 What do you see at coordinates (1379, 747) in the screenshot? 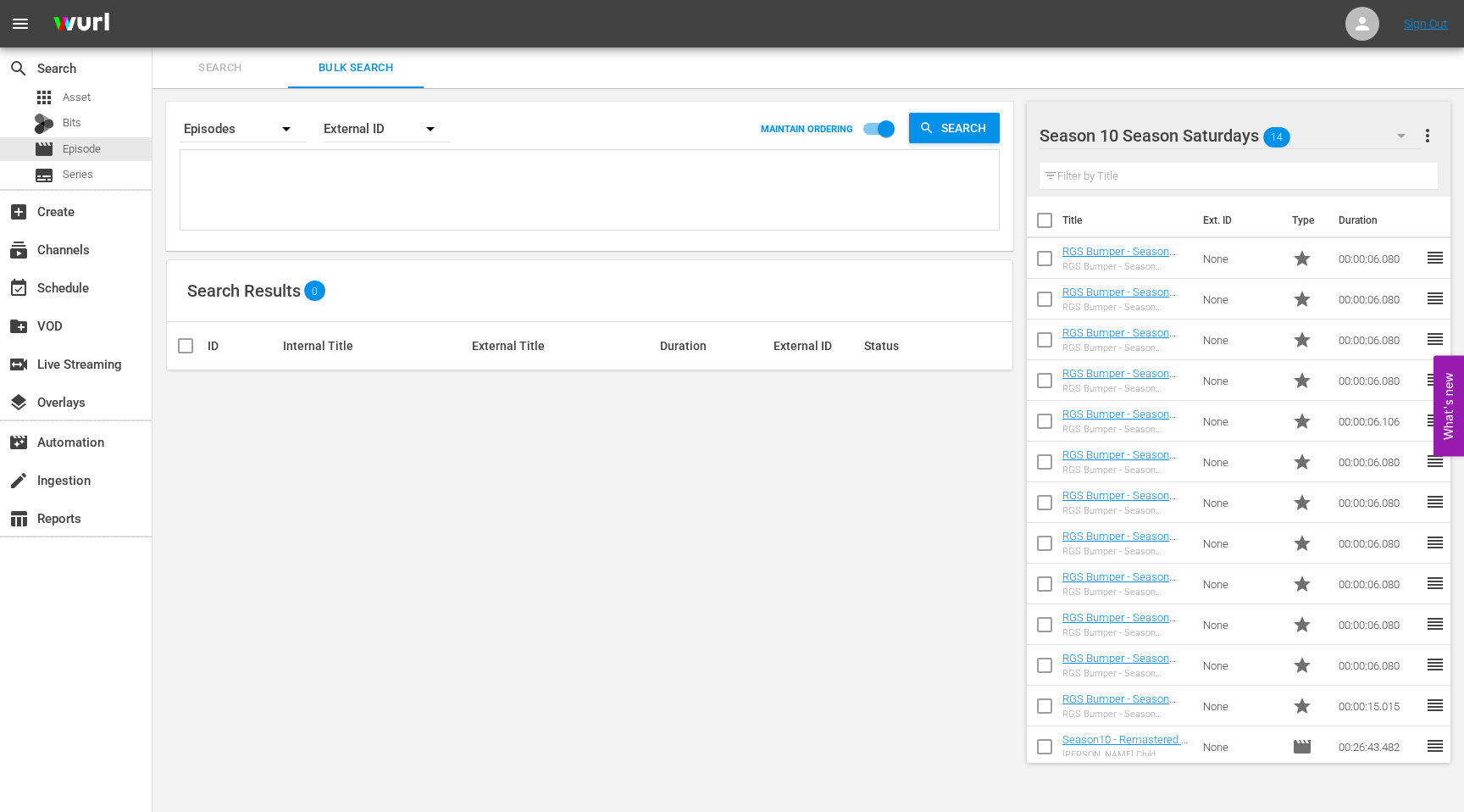
I see `td: 00:26:43.482` at bounding box center [1379, 747].